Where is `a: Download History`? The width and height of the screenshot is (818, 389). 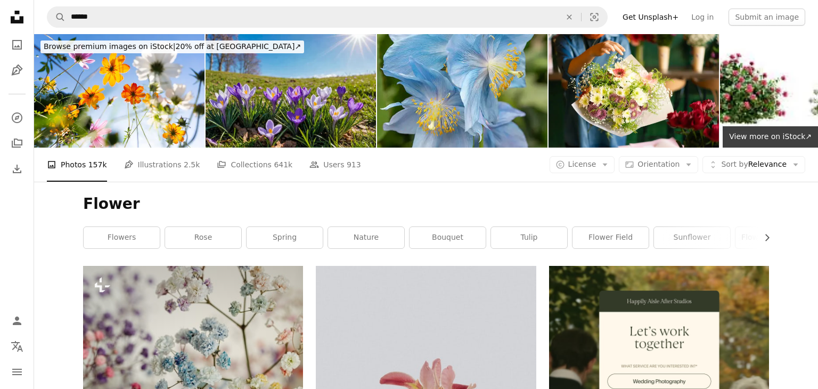 a: Download History is located at coordinates (17, 169).